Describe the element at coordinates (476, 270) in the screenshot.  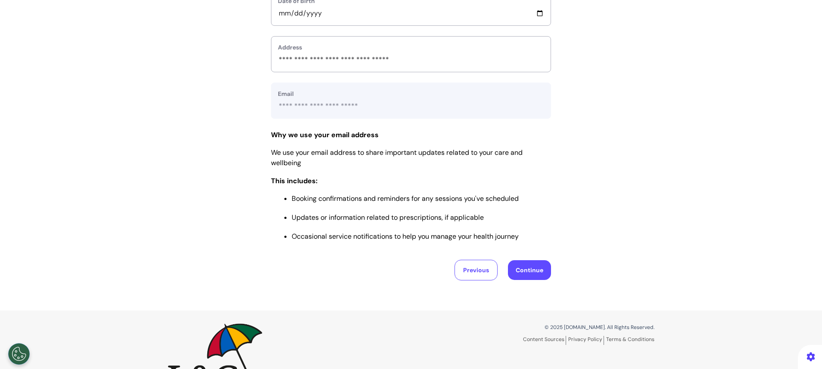
I see `button: Previous` at that location.